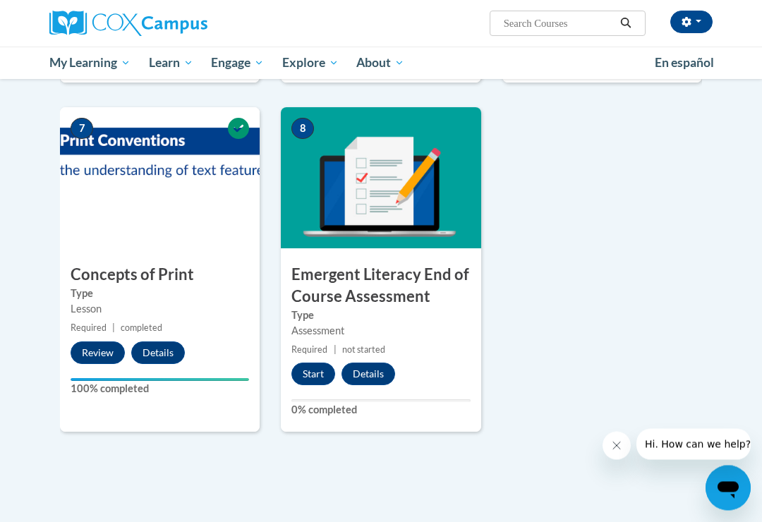 The height and width of the screenshot is (522, 762). I want to click on div: Main menu, so click(381, 63).